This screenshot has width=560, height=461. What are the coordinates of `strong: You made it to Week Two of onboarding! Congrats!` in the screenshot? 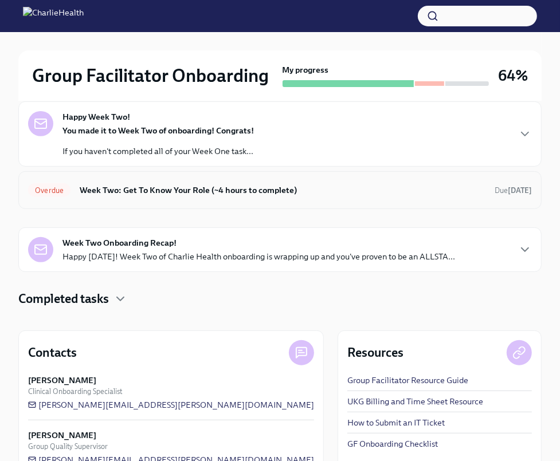 It's located at (158, 131).